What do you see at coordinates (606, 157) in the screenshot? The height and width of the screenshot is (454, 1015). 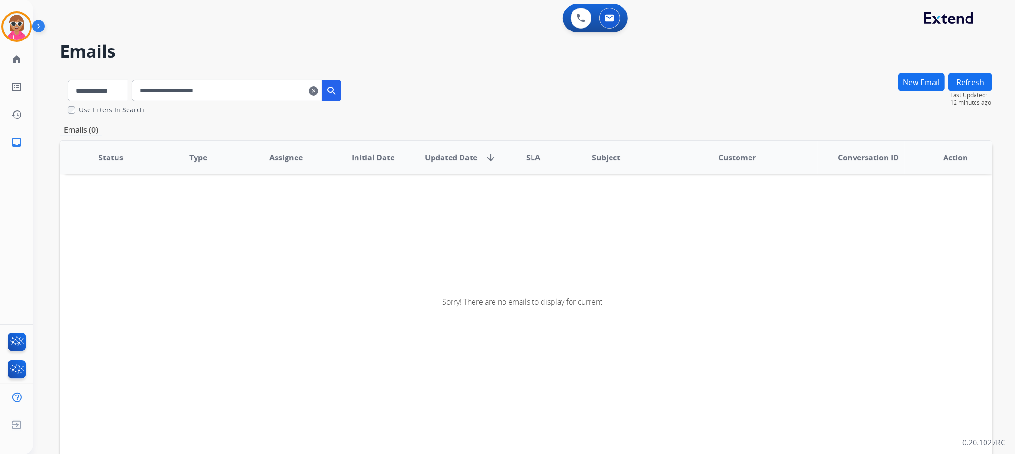 I see `span: Subject` at bounding box center [606, 157].